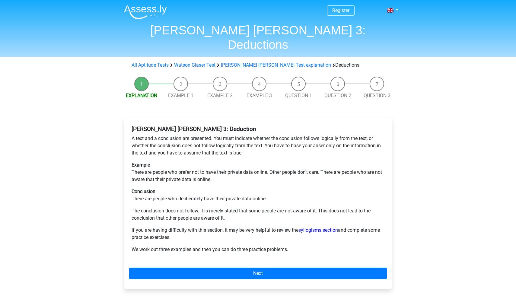 Image resolution: width=516 pixels, height=296 pixels. What do you see at coordinates (195, 65) in the screenshot?
I see `a: Watson Glaser Test` at bounding box center [195, 65].